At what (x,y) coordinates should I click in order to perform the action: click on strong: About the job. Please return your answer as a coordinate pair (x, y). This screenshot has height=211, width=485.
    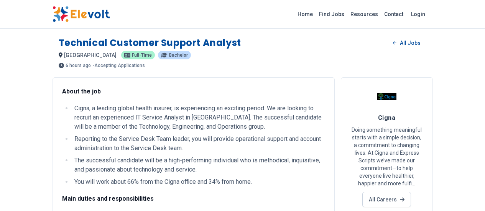
    Looking at the image, I should click on (81, 91).